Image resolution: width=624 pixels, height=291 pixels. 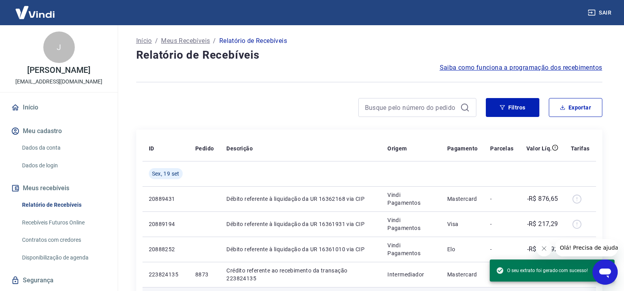 I want to click on span: Sex, 19 set, so click(x=166, y=174).